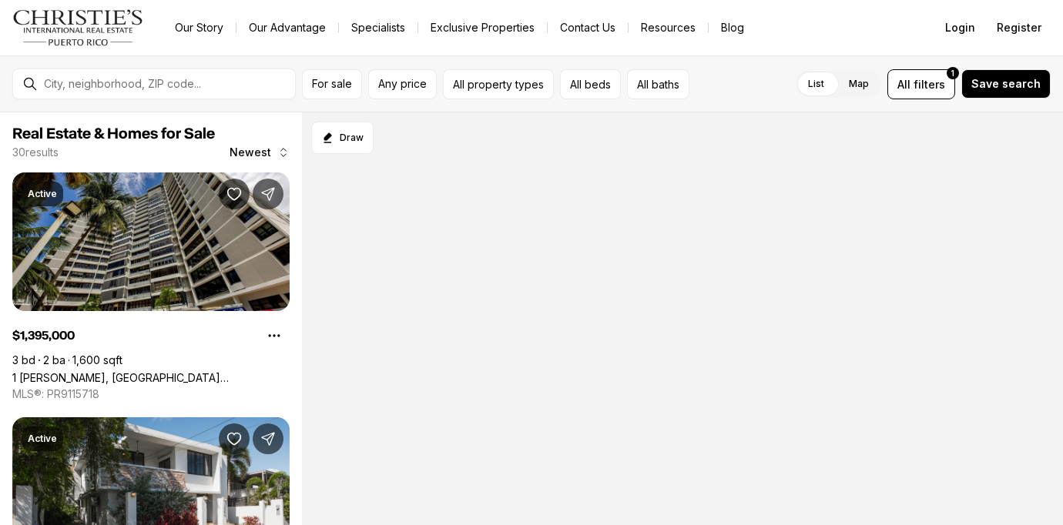 This screenshot has height=525, width=1063. What do you see at coordinates (1006, 84) in the screenshot?
I see `button: Save search` at bounding box center [1006, 84].